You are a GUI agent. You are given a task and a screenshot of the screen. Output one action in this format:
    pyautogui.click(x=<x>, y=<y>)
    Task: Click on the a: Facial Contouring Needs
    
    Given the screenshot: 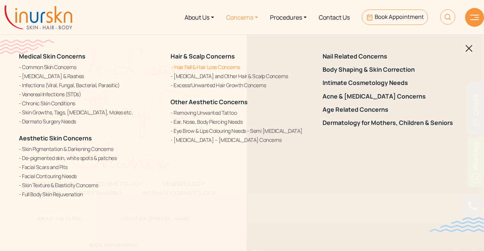 What is the action you would take?
    pyautogui.click(x=90, y=176)
    